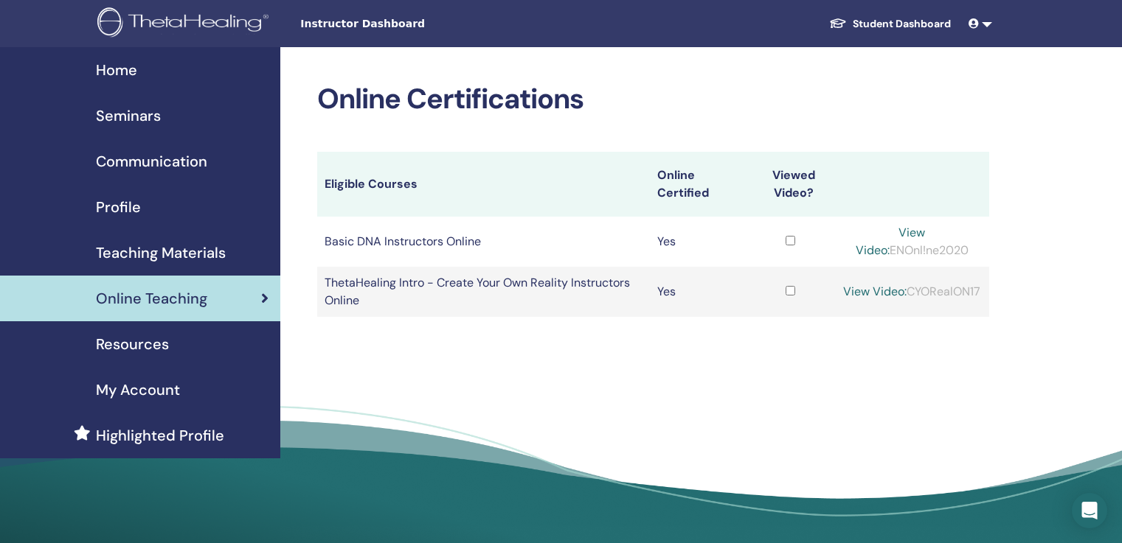 The width and height of the screenshot is (1122, 543). Describe the element at coordinates (161, 253) in the screenshot. I see `span: Teaching Materials` at that location.